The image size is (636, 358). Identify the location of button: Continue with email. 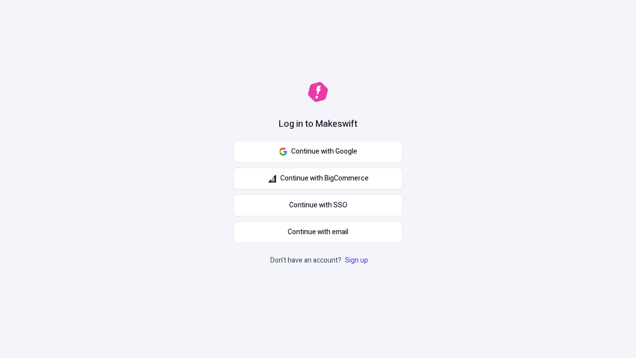
(318, 232).